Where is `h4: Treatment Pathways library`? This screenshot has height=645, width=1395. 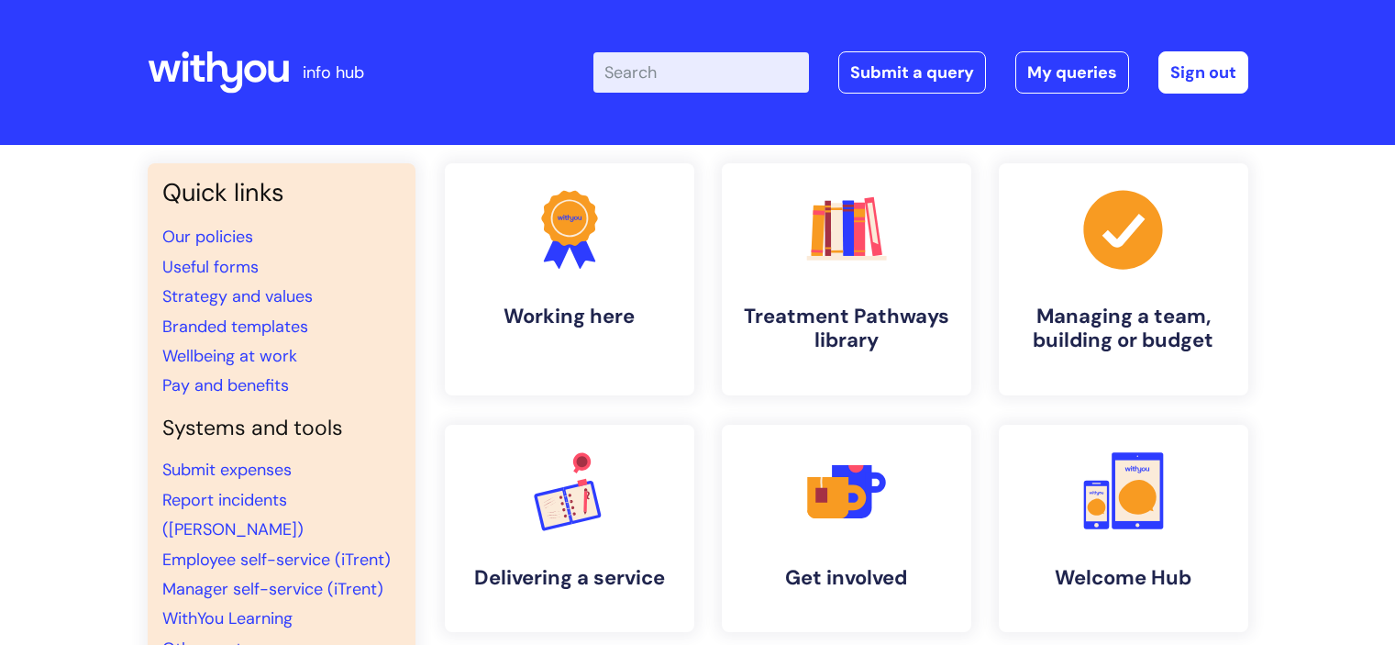
h4: Treatment Pathways library is located at coordinates (846, 328).